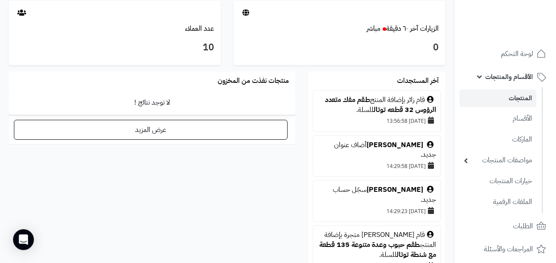 The height and width of the screenshot is (263, 556). I want to click on a: طقم حبوب وعدة متنوعة 135 قطعة مع شنطة توتال, so click(378, 250).